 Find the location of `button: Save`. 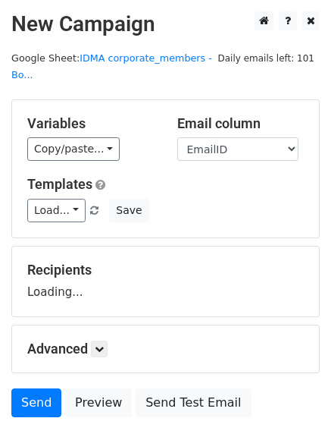

button: Save is located at coordinates (129, 210).